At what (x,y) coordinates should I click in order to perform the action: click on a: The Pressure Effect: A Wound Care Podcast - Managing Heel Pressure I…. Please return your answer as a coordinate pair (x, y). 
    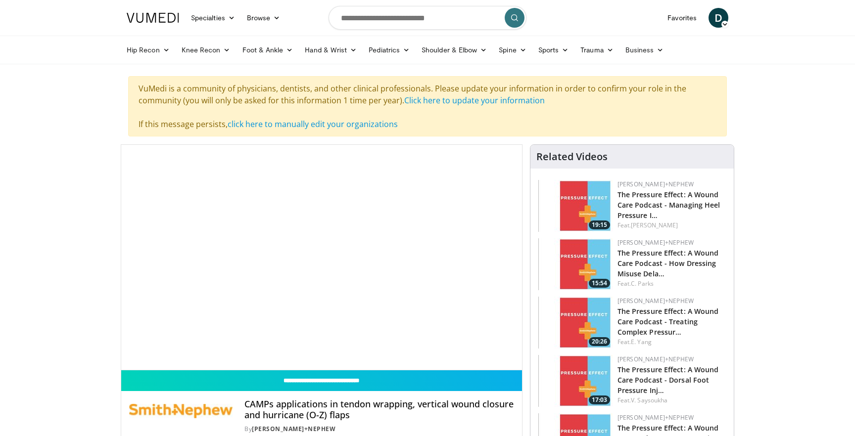
    Looking at the image, I should click on (669, 205).